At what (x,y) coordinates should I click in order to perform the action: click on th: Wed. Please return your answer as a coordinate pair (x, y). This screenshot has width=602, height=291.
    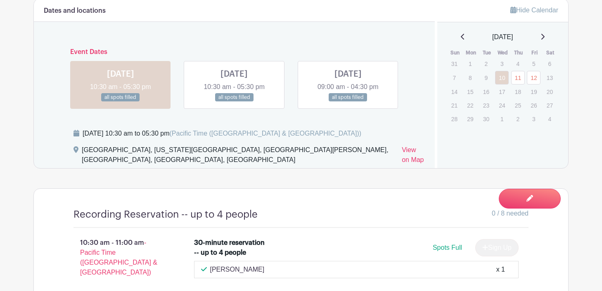
    Looking at the image, I should click on (502, 53).